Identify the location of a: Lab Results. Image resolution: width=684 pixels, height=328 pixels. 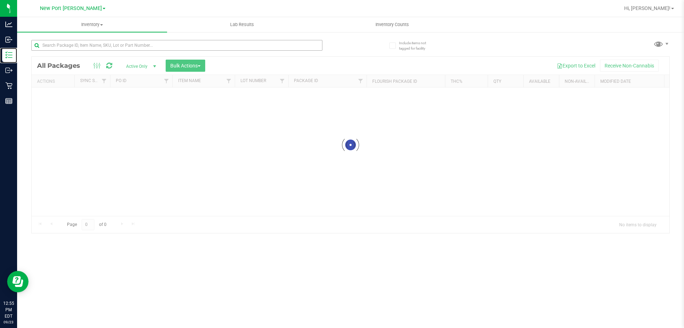
(242, 25).